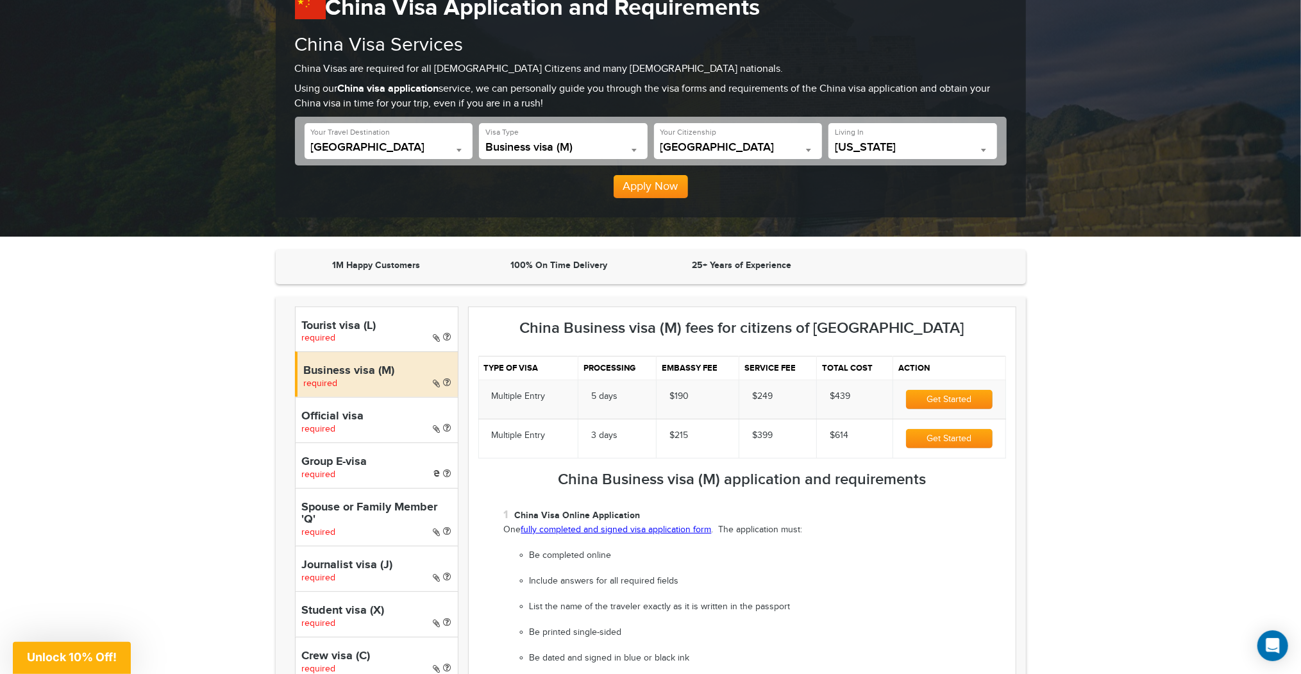 This screenshot has height=674, width=1301. What do you see at coordinates (839, 435) in the screenshot?
I see `span: $614` at bounding box center [839, 435].